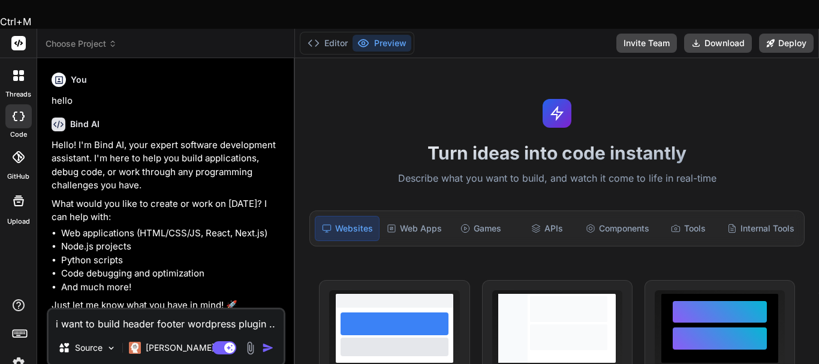 The height and width of the screenshot is (364, 819). Describe the element at coordinates (81, 44) in the screenshot. I see `span: Choose Project` at that location.